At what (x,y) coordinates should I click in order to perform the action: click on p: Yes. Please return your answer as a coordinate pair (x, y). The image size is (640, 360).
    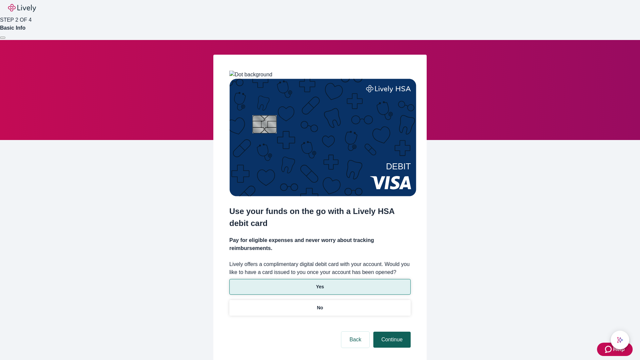
    Looking at the image, I should click on (320, 286).